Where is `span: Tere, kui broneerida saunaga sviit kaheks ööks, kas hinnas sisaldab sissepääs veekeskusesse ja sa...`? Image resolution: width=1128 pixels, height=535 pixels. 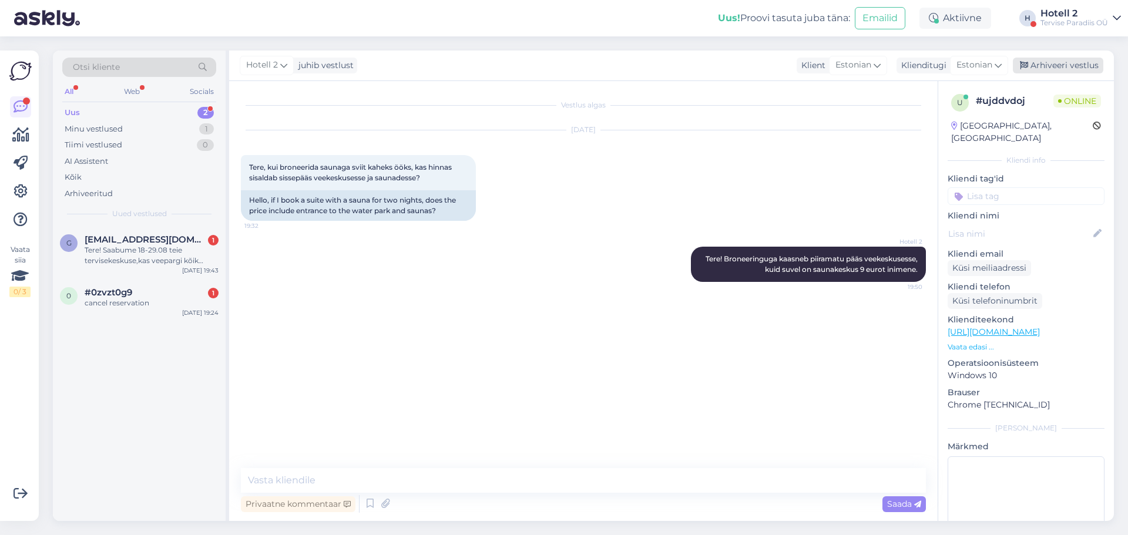 span: Tere, kui broneerida saunaga sviit kaheks ööks, kas hinnas sisaldab sissepääs veekeskusesse ja sa... is located at coordinates (351, 172).